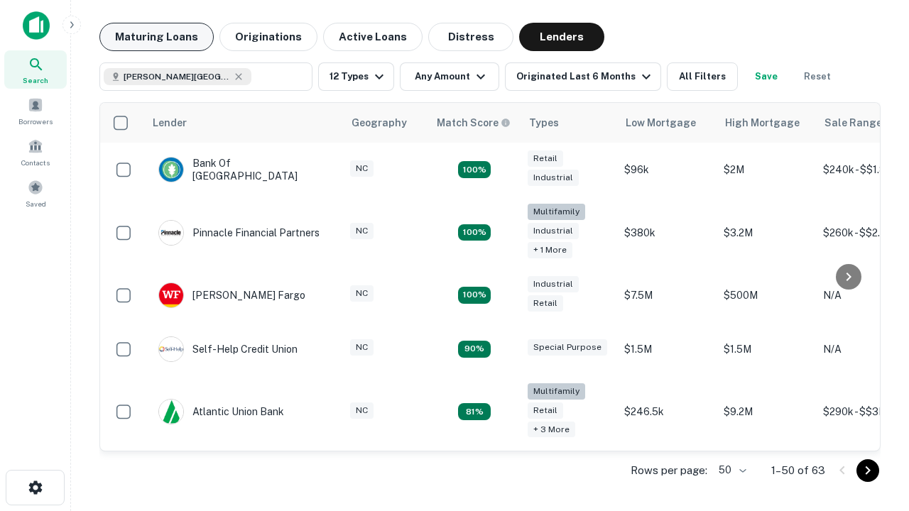  What do you see at coordinates (474, 349) in the screenshot?
I see `div: Matching Properties: 11, hasApolloMatch: undefined` at bounding box center [474, 349].